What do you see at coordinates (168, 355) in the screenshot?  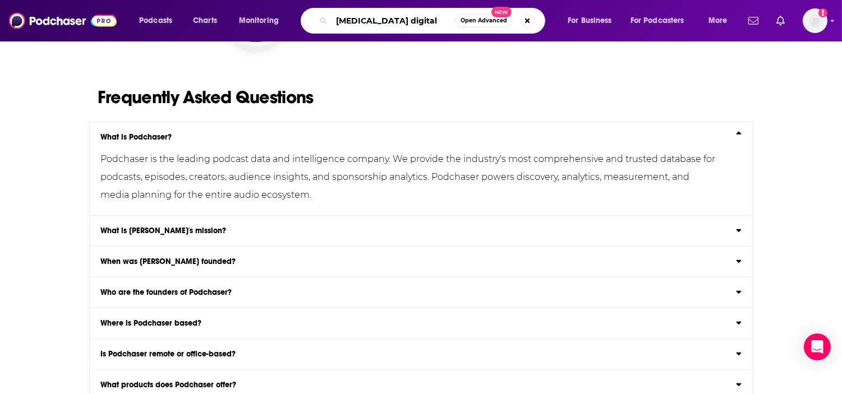 I see `h3: Is Podchaser remote or office-based?` at bounding box center [168, 355].